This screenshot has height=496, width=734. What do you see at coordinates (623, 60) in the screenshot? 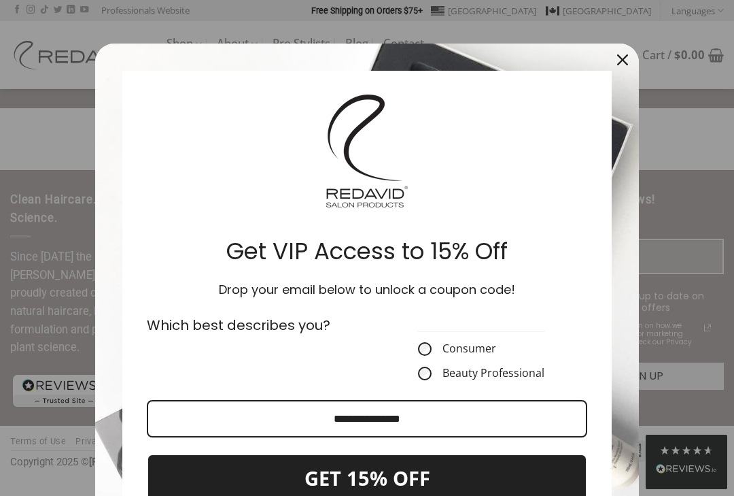
I see `svg: close icon` at bounding box center [623, 60].